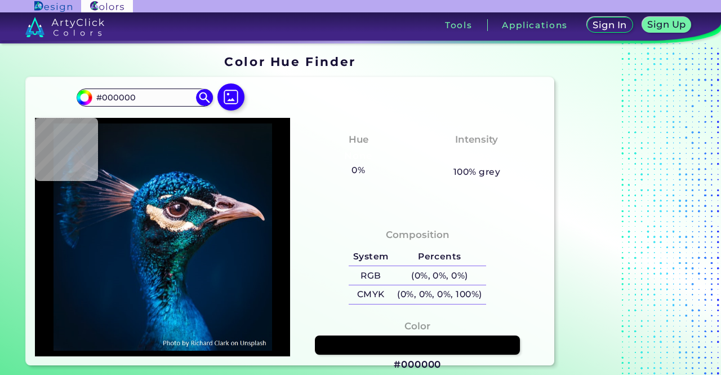  What do you see at coordinates (371, 275) in the screenshot?
I see `h5: RGB` at bounding box center [371, 275].